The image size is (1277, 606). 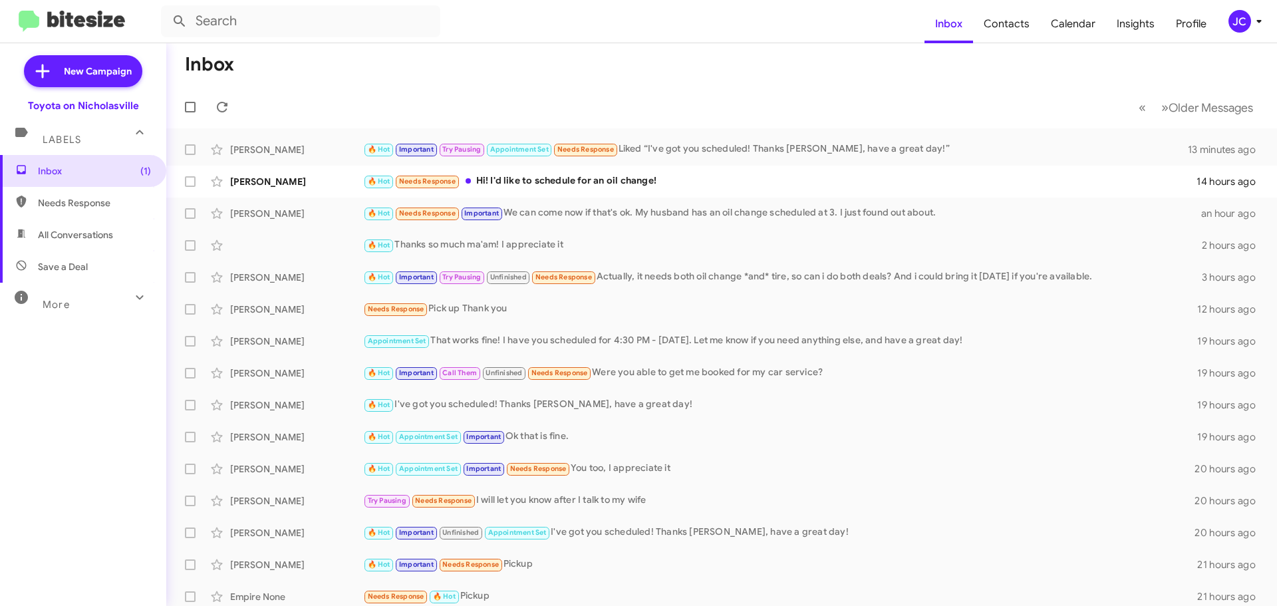 What do you see at coordinates (1006, 24) in the screenshot?
I see `a: Contacts` at bounding box center [1006, 24].